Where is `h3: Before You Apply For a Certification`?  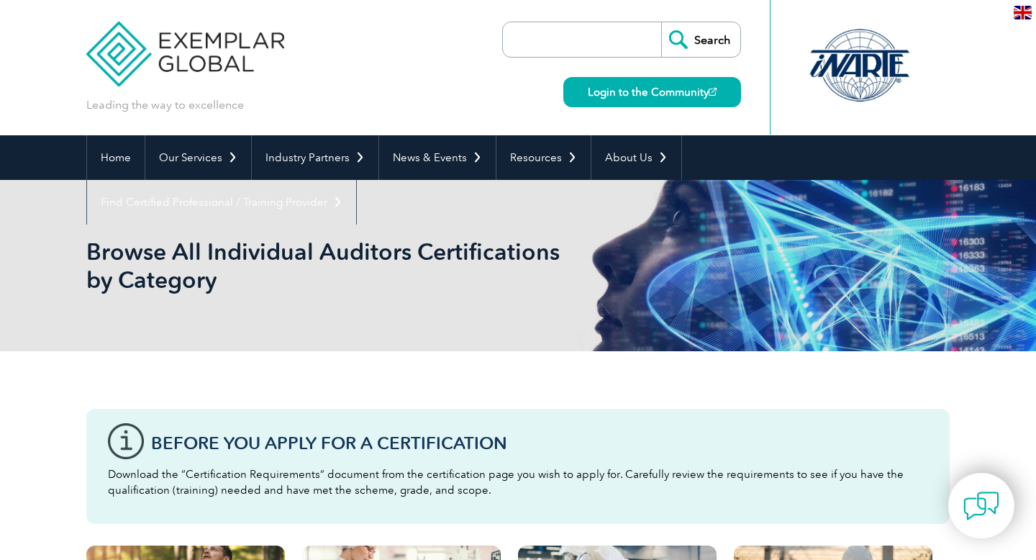
h3: Before You Apply For a Certification is located at coordinates (540, 443).